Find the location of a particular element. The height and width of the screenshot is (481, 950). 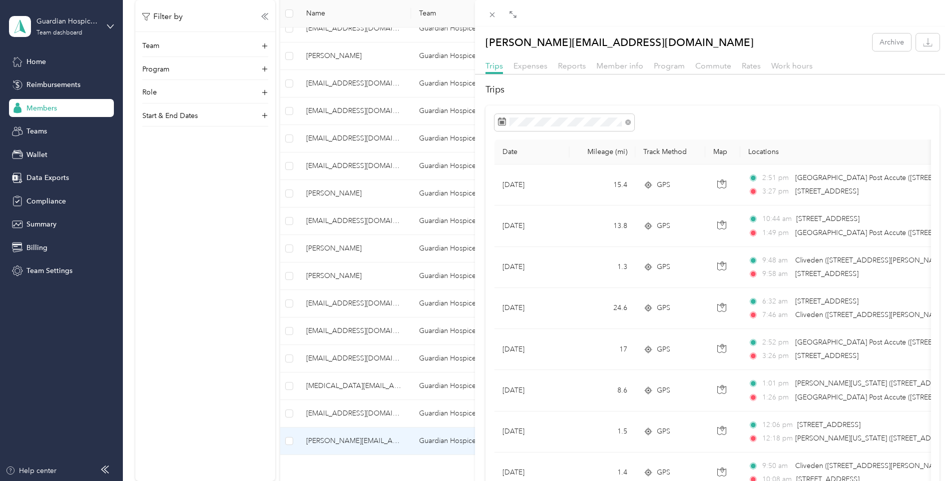

span: Commute is located at coordinates (713, 65).